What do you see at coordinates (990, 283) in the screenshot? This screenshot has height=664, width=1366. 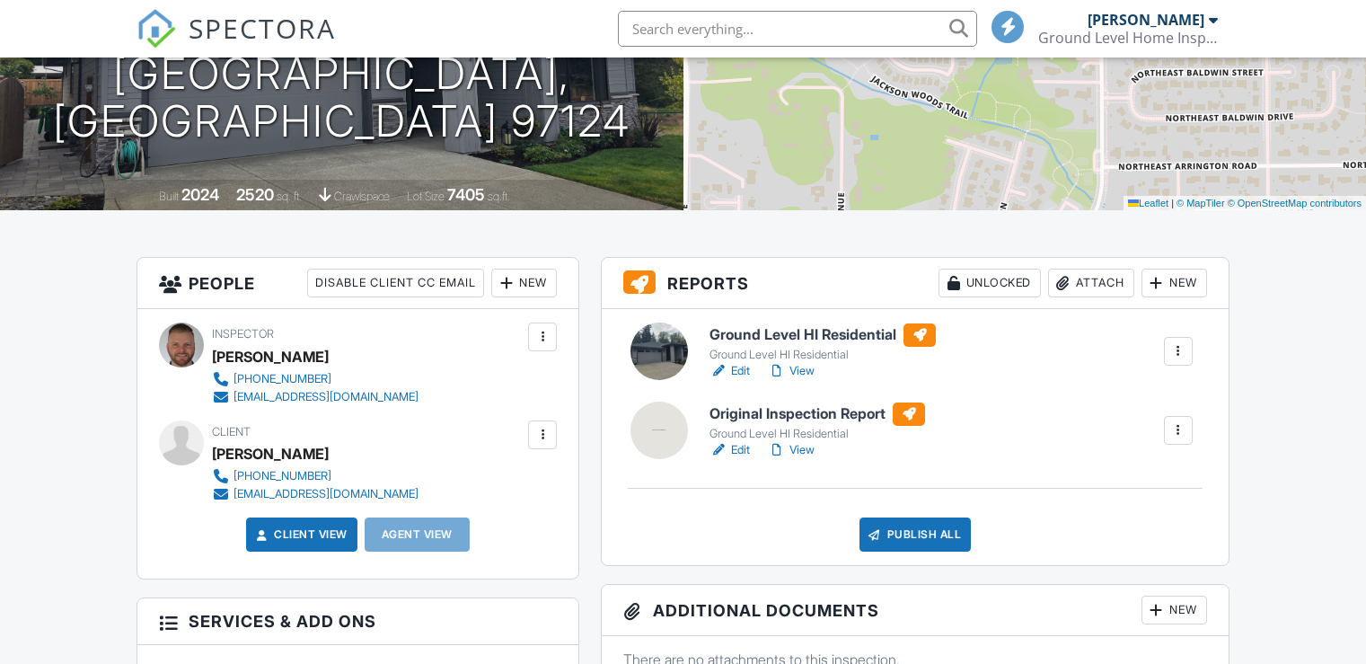 I see `div: Unlocked` at bounding box center [990, 283].